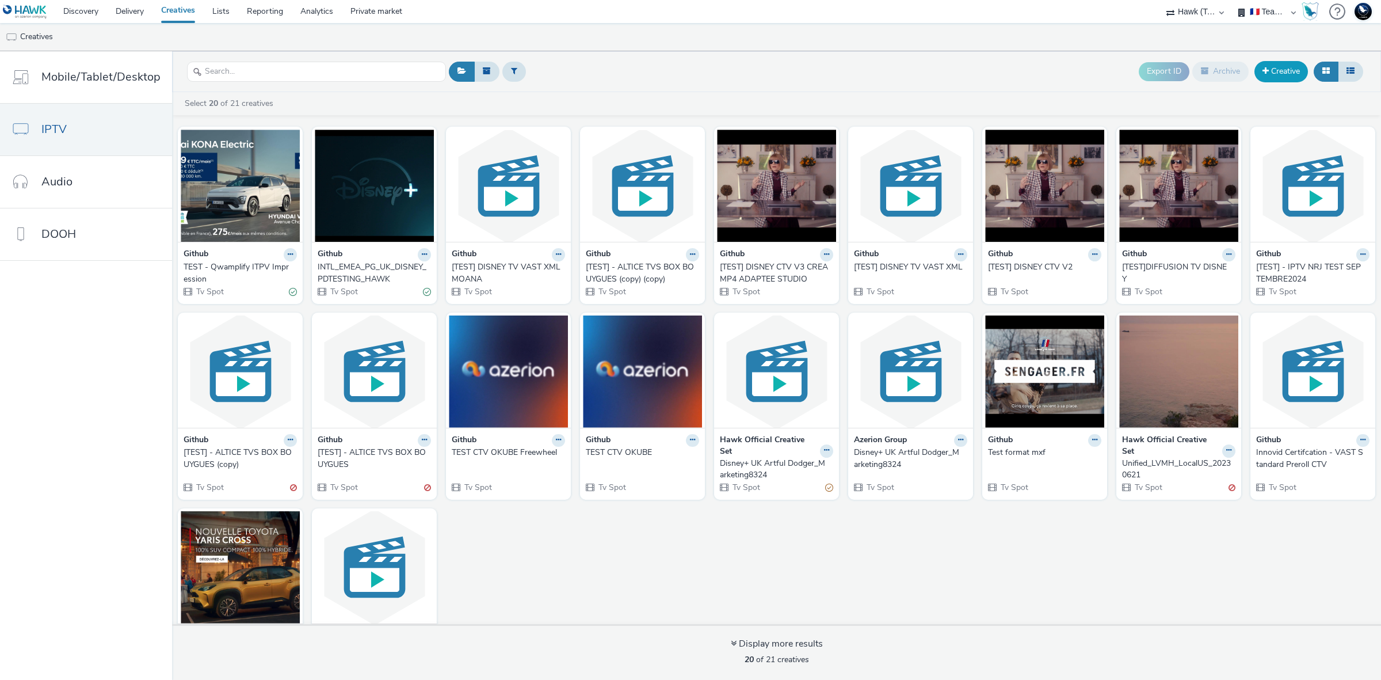  Describe the element at coordinates (1045, 452) in the screenshot. I see `a: Test format mxf` at that location.